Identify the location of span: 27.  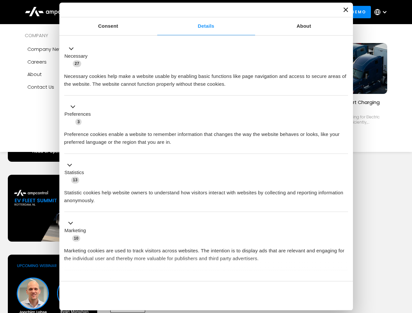
(77, 64).